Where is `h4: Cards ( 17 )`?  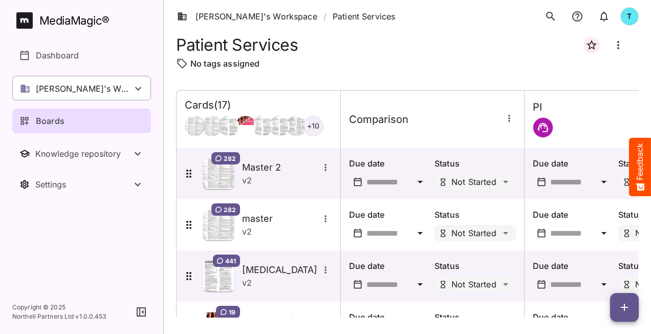 h4: Cards ( 17 ) is located at coordinates (208, 105).